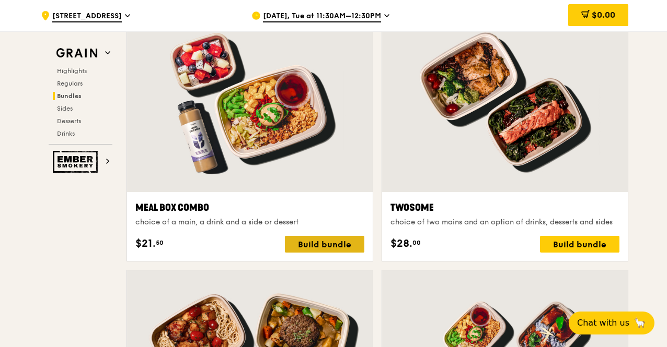  Describe the element at coordinates (65, 109) in the screenshot. I see `span: Sides` at that location.